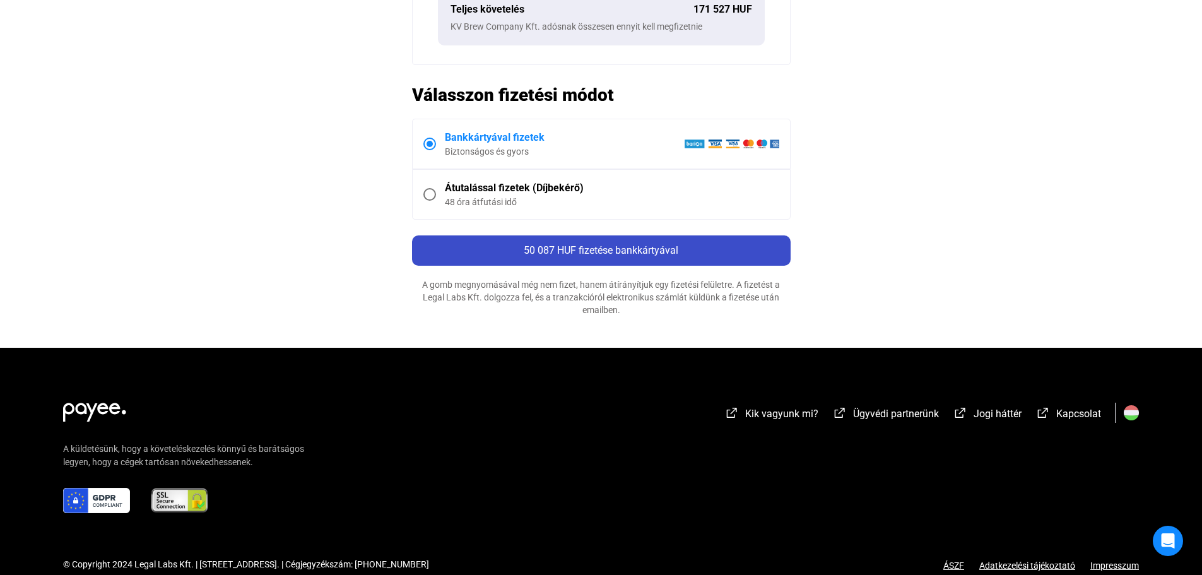 The width and height of the screenshot is (1202, 575). Describe the element at coordinates (953, 565) in the screenshot. I see `a: ÁSZF` at that location.